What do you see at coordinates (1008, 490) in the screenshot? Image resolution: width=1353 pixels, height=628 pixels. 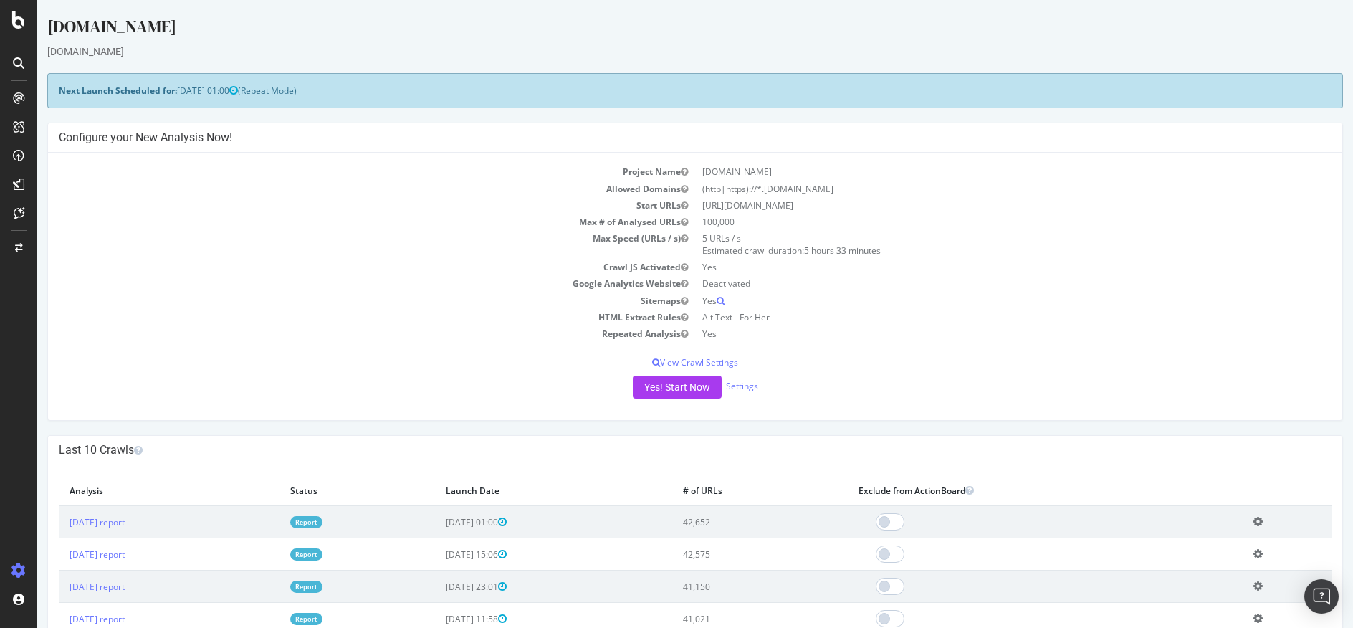 I see `th: Exclude from ActionBoard` at bounding box center [1008, 490].